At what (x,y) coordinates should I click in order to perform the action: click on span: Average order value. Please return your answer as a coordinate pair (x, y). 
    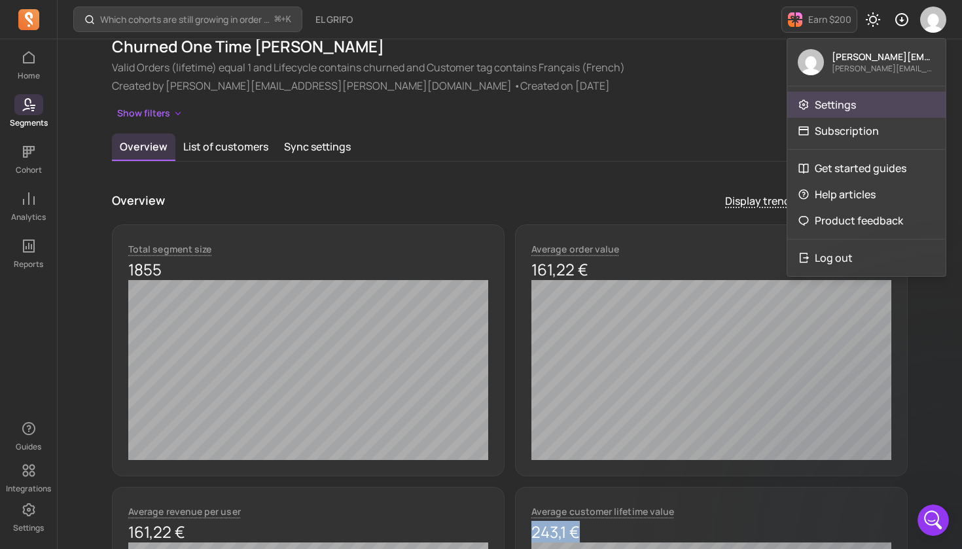
    Looking at the image, I should click on (575, 249).